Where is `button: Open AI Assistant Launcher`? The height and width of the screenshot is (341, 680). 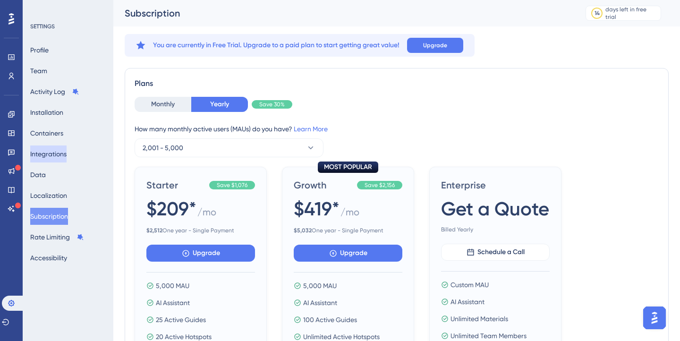 button: Open AI Assistant Launcher is located at coordinates (14, 14).